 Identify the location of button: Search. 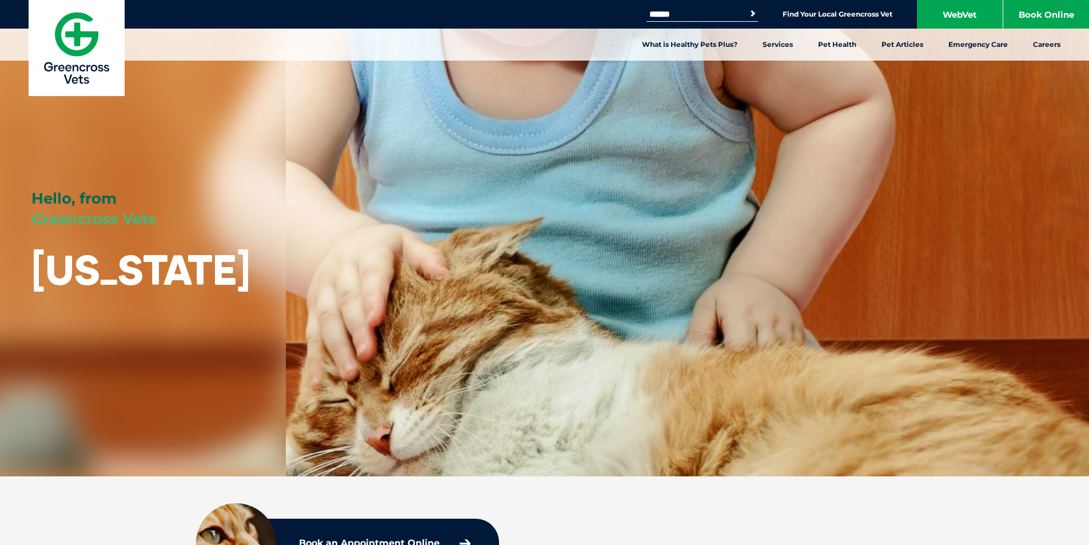
(753, 14).